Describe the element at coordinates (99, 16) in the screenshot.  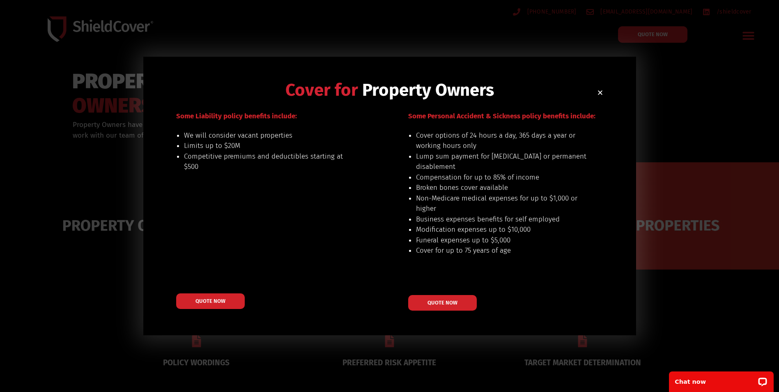
I see `button: Open LiveChat chat widget` at that location.